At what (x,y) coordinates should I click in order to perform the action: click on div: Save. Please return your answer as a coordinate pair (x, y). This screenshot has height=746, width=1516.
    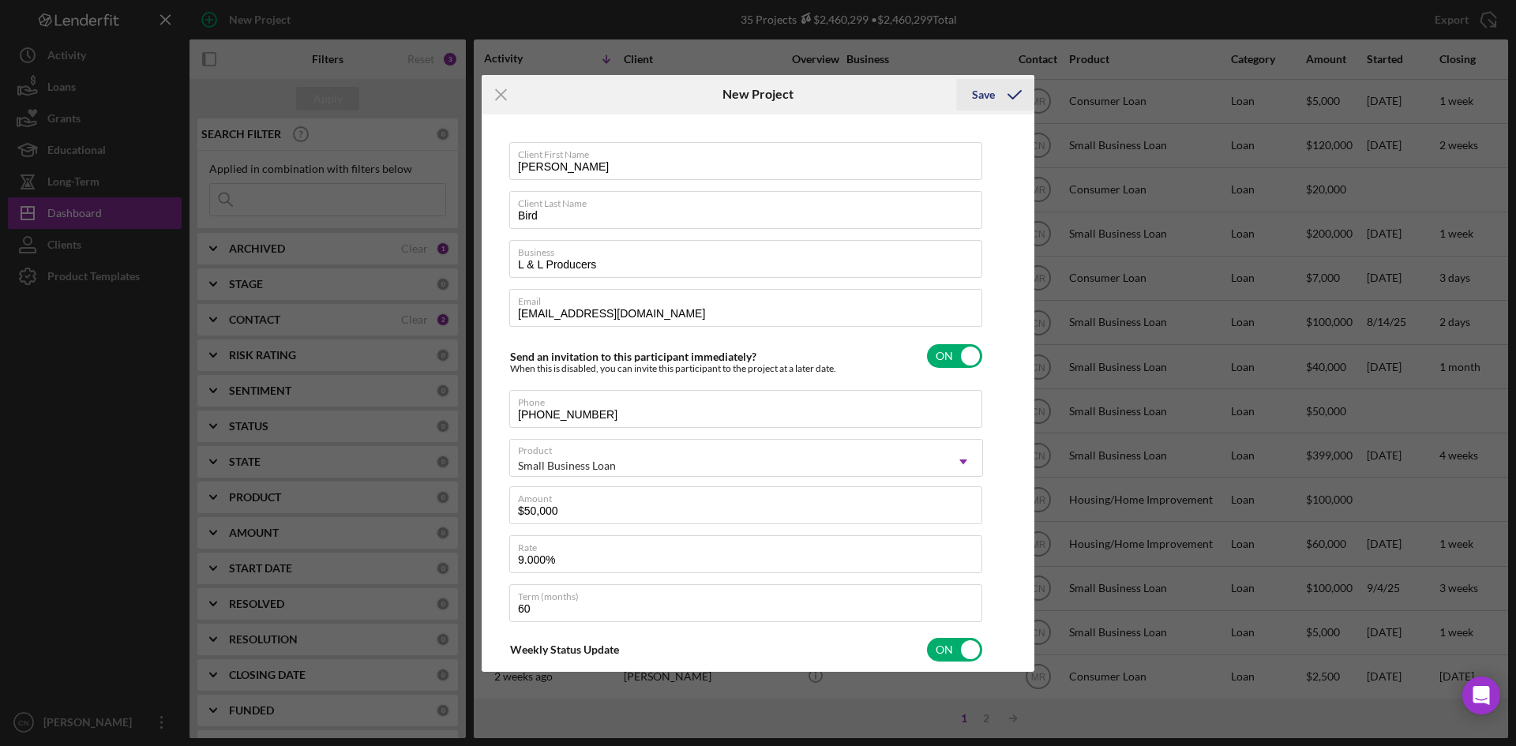
    Looking at the image, I should click on (983, 95).